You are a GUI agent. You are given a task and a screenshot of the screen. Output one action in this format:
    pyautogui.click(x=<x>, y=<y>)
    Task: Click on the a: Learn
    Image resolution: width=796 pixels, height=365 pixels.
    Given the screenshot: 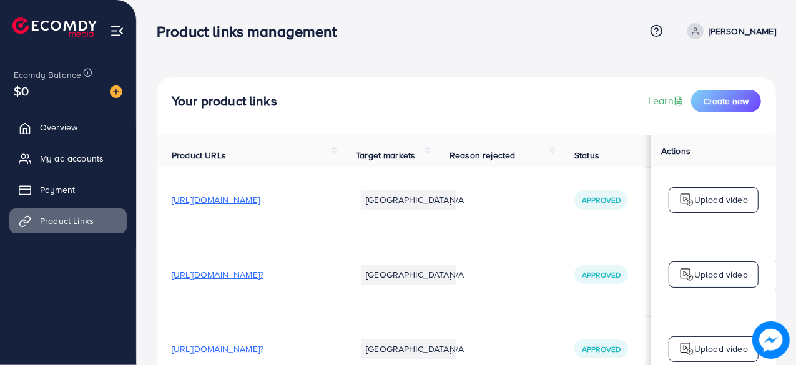 What is the action you would take?
    pyautogui.click(x=667, y=101)
    